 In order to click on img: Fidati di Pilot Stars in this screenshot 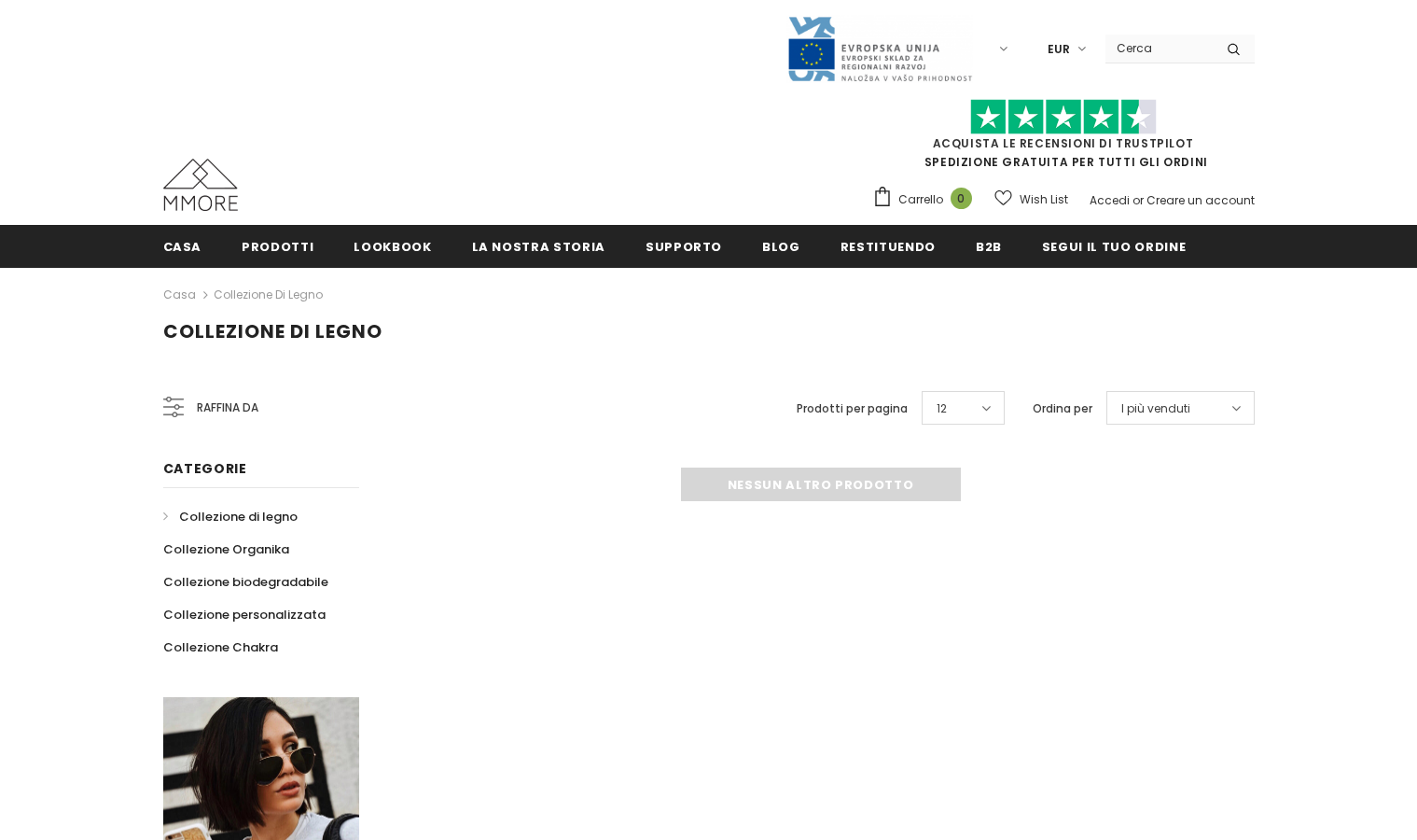, I will do `click(1064, 116)`.